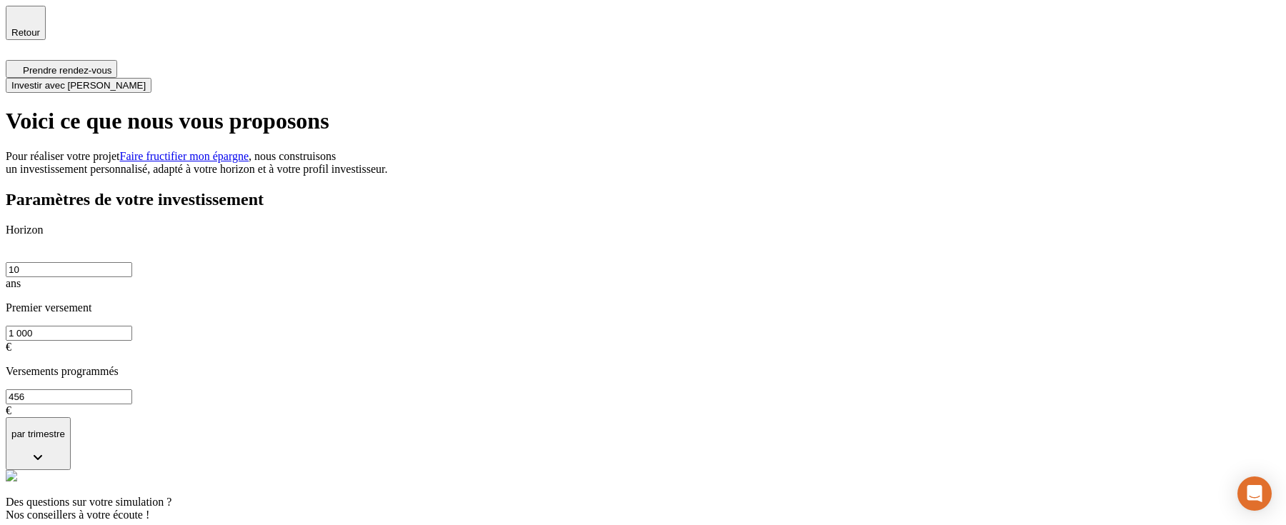 The height and width of the screenshot is (525, 1286). Describe the element at coordinates (643, 371) in the screenshot. I see `p: Versements programmés` at that location.